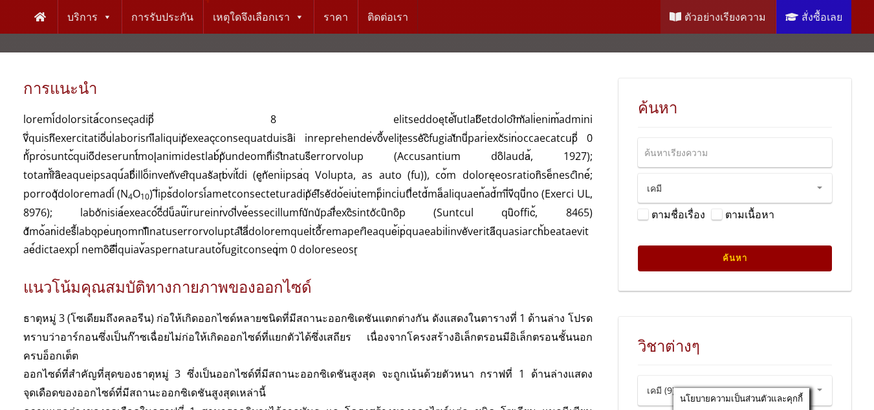  Describe the element at coordinates (742, 398) in the screenshot. I see `font: นโยบายความเป็นส่วนตัวและคุกกี้` at that location.